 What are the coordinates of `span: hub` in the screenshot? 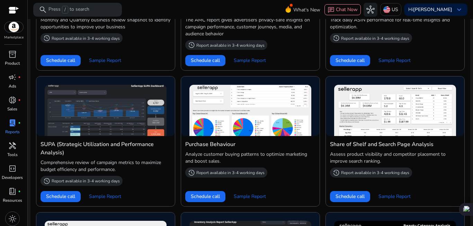 It's located at (370, 10).